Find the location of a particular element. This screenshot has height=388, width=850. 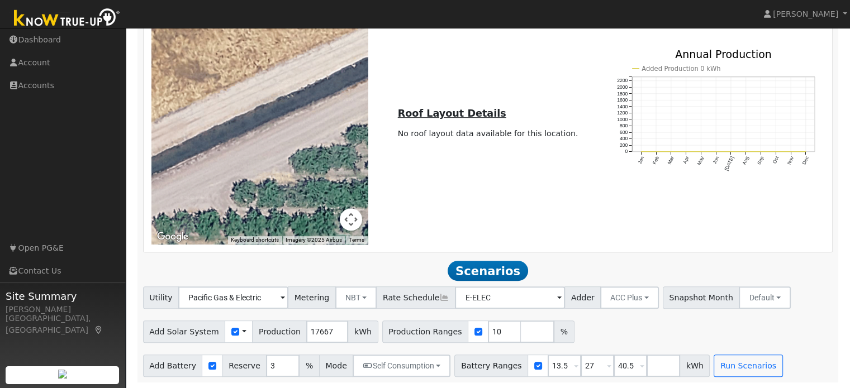

text: Jan is located at coordinates (640, 160).